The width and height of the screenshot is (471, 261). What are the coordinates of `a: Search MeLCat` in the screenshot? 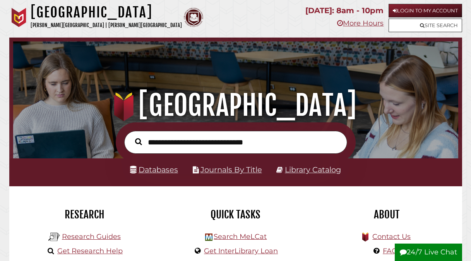 It's located at (240, 236).